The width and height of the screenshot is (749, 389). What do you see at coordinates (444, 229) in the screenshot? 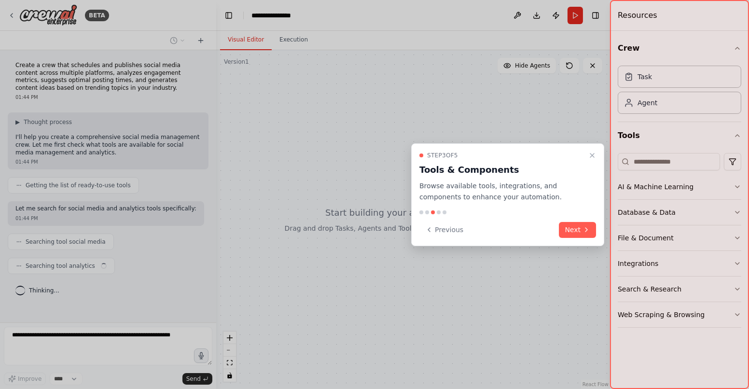
I see `button: Previous` at bounding box center [444, 229].